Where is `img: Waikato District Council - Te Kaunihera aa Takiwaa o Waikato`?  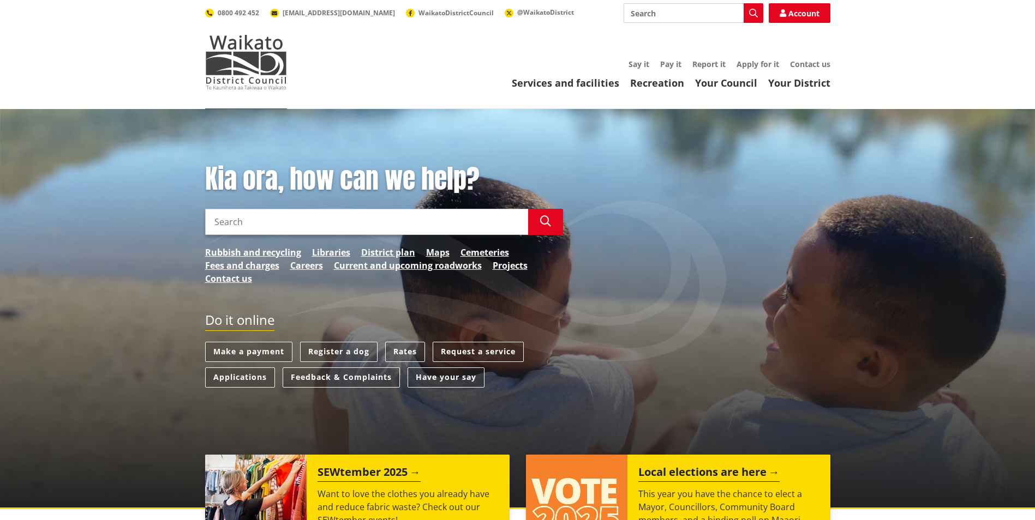
img: Waikato District Council - Te Kaunihera aa Takiwaa o Waikato is located at coordinates (246, 62).